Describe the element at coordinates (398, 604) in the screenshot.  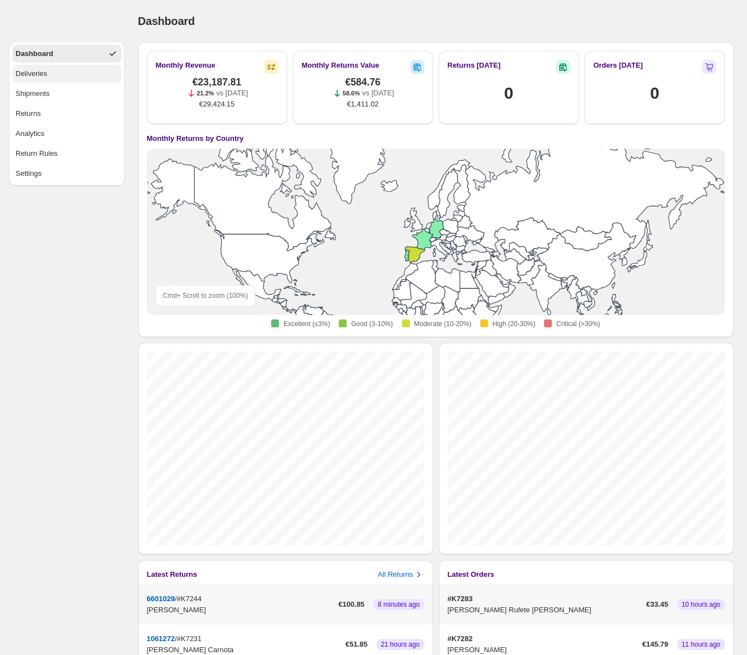
I see `span: 8 minutes ago` at that location.